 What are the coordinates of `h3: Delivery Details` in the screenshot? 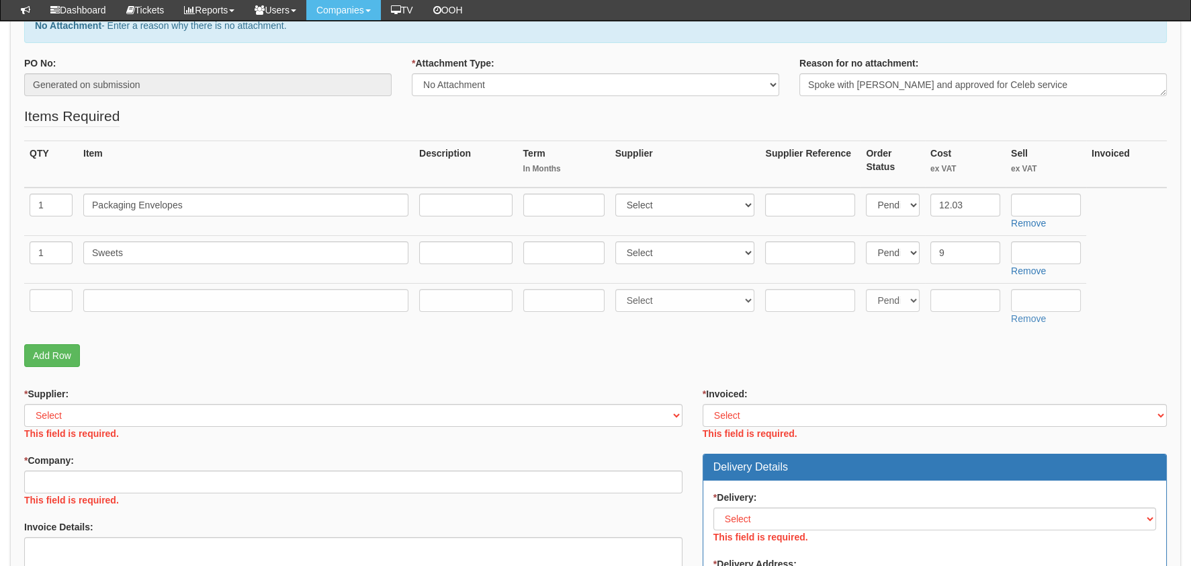 It's located at (934, 467).